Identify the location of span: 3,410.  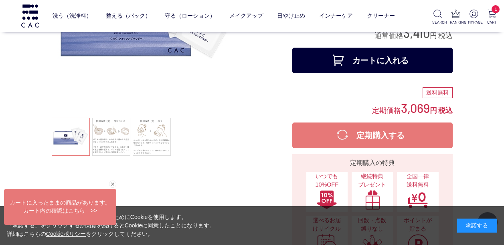
(416, 33).